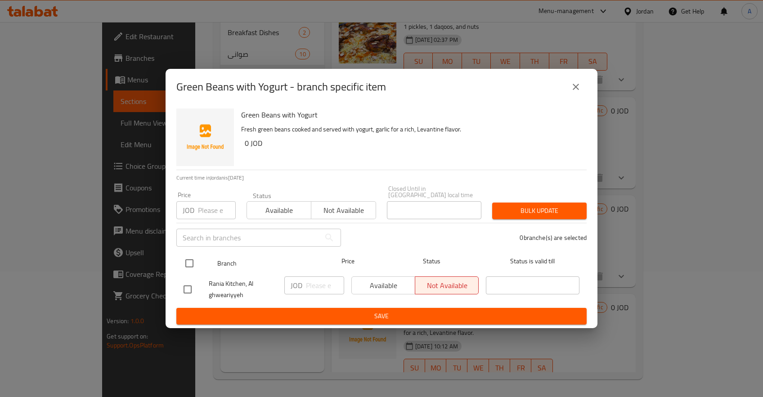 The height and width of the screenshot is (397, 763). I want to click on h2: Green Beans with Yogurt - branch specific item, so click(281, 87).